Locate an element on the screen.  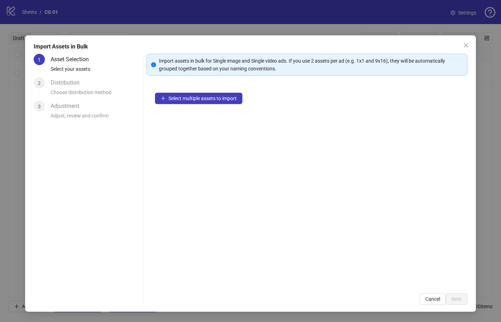
div: Distribution is located at coordinates (68, 83).